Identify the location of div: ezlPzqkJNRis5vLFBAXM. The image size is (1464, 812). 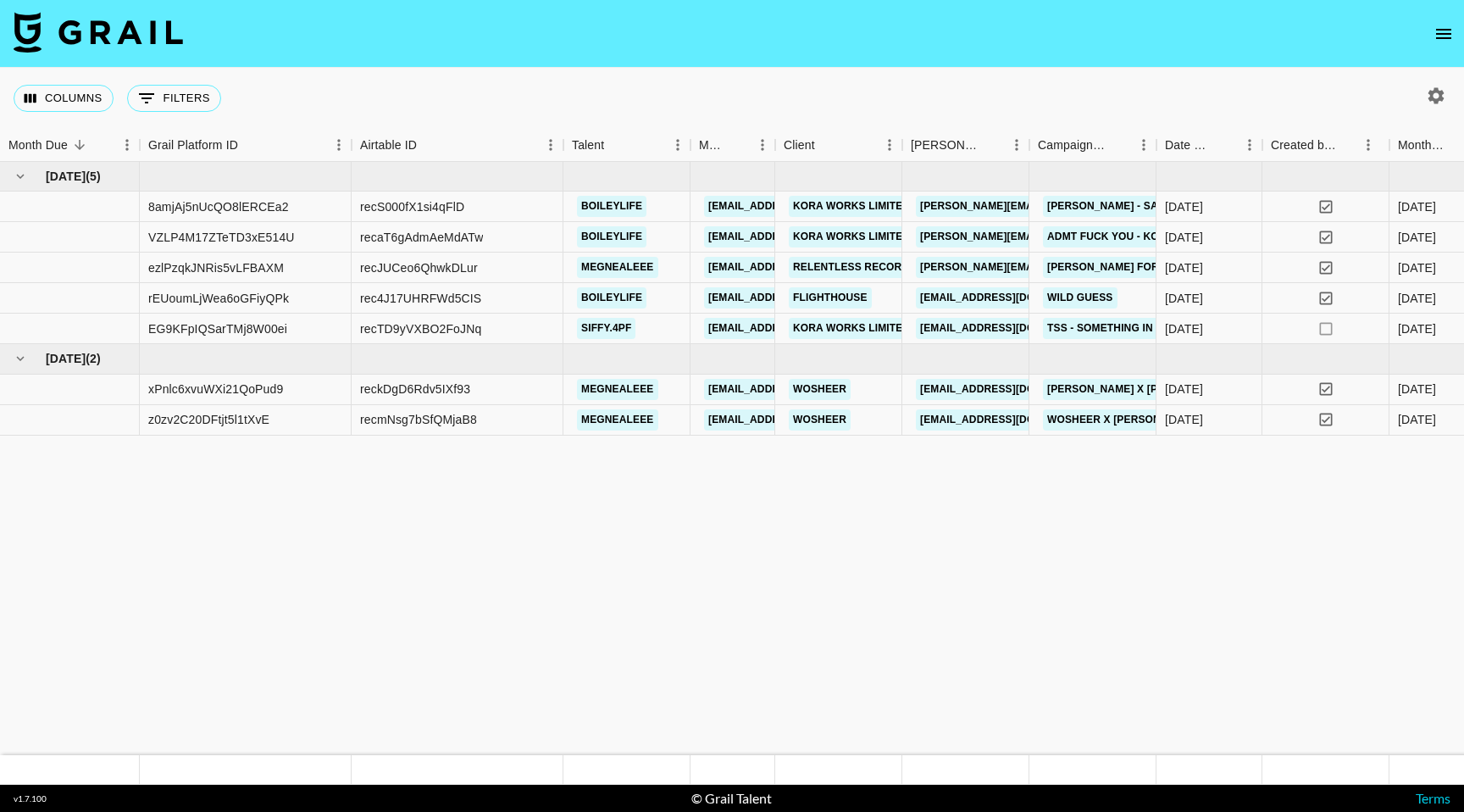
(216, 268).